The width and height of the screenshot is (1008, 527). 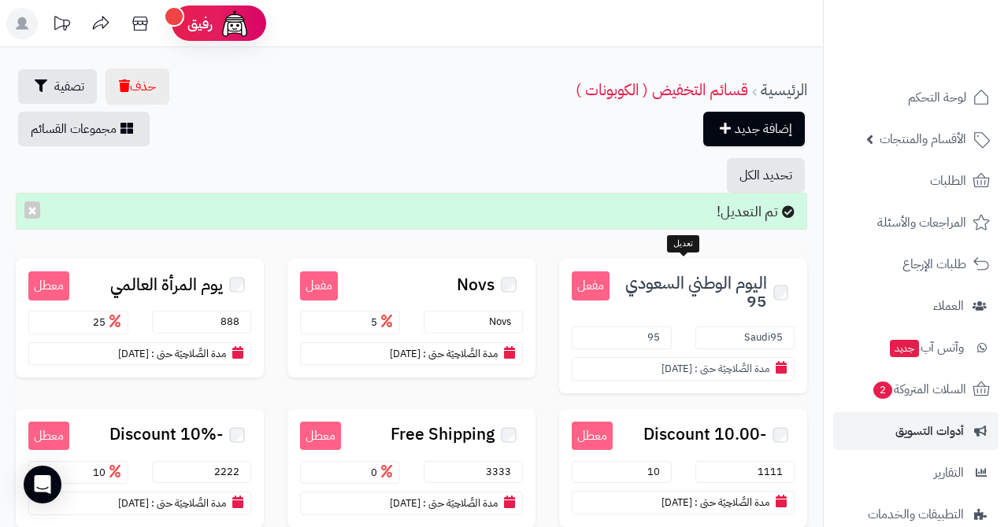 I want to click on span: الأقسام والمنتجات, so click(x=923, y=139).